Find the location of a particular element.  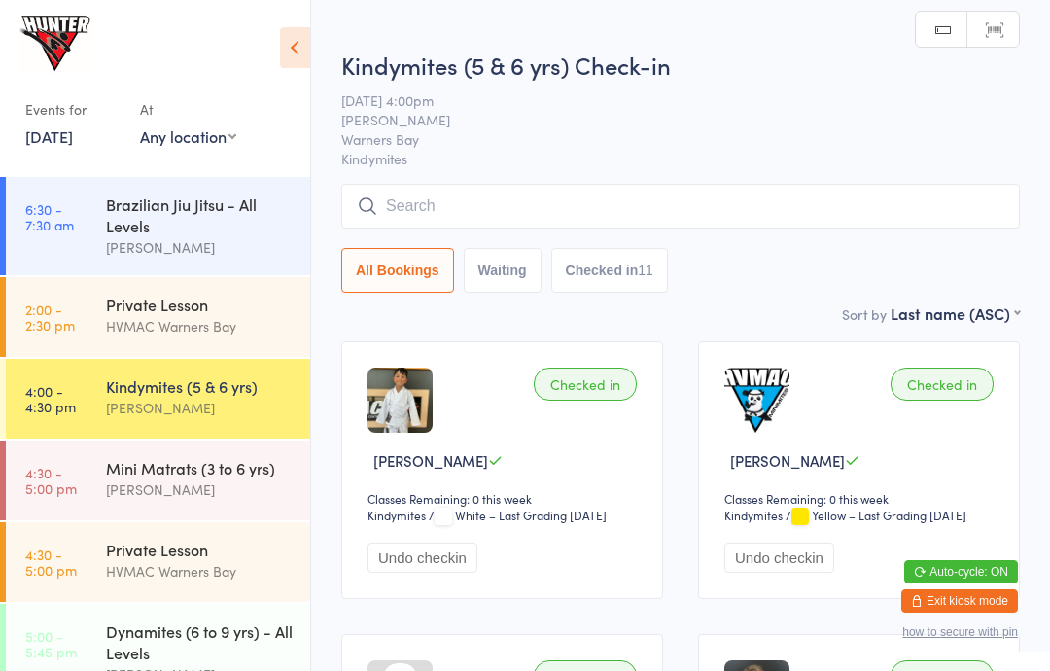

div: Last name (ASC) is located at coordinates (955, 313).